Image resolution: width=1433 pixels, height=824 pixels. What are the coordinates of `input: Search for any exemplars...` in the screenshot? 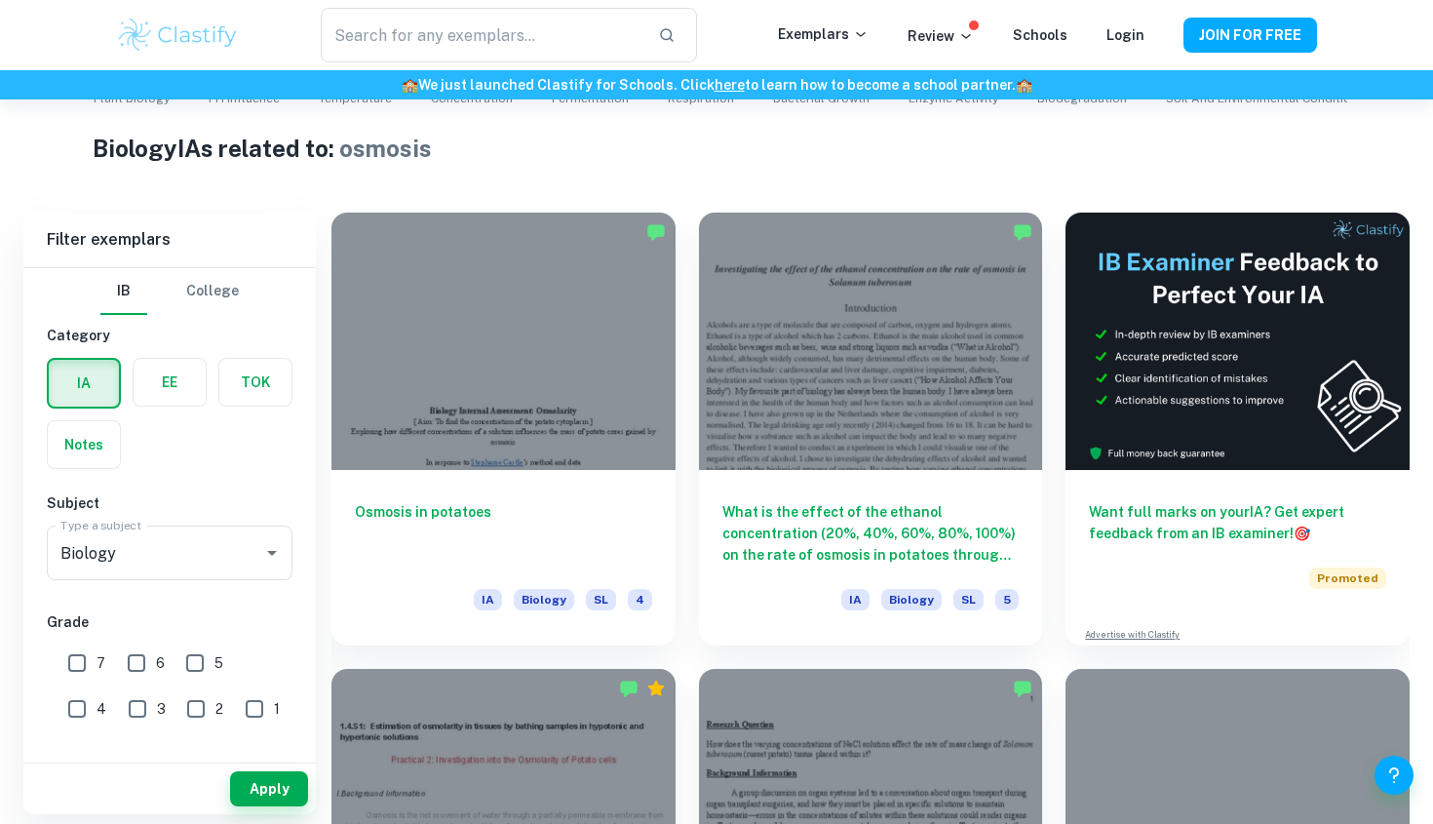 It's located at (482, 35).